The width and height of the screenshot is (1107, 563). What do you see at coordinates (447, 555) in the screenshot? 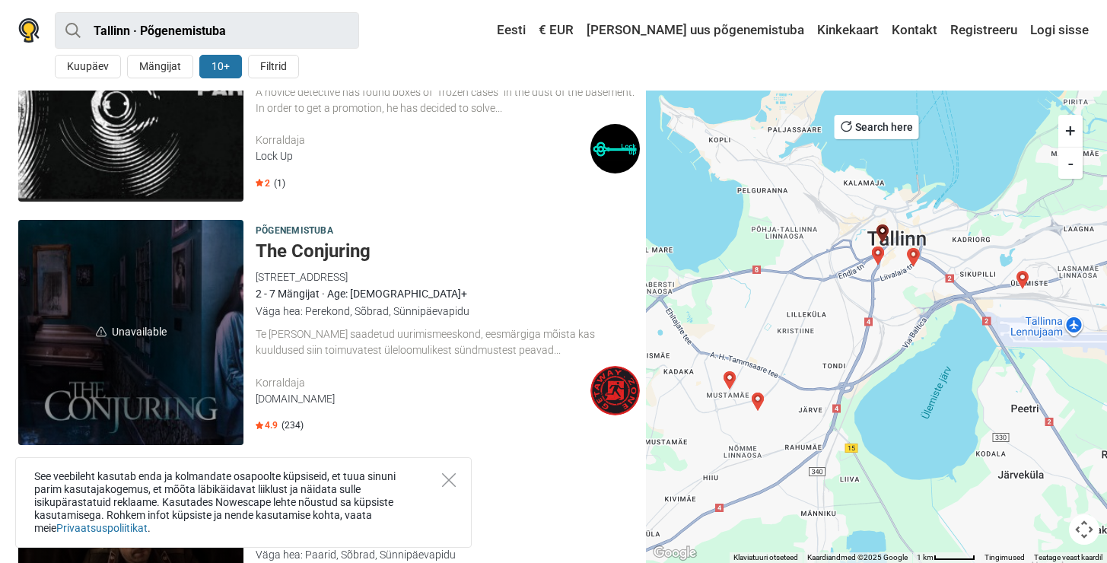
I see `div: Väga hea: Paarid, Sõbrad, Sünnipäevapidu` at bounding box center [447, 555].